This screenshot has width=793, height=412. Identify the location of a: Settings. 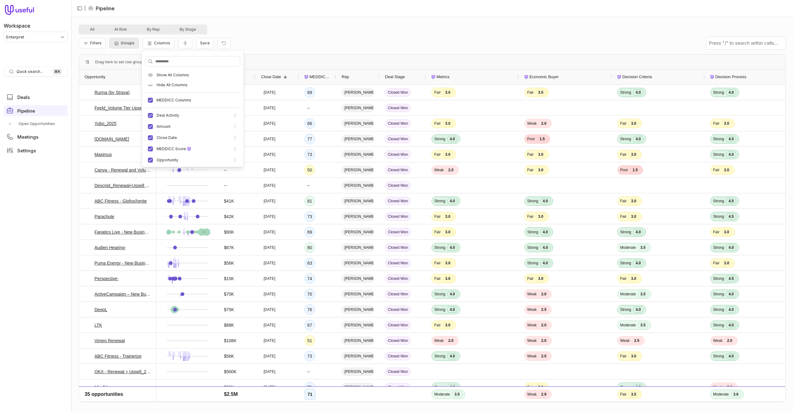
(36, 150).